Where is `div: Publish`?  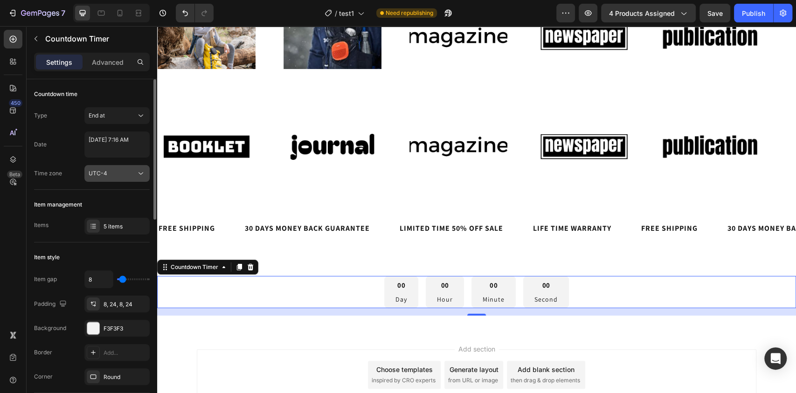
div: Publish is located at coordinates (754, 13).